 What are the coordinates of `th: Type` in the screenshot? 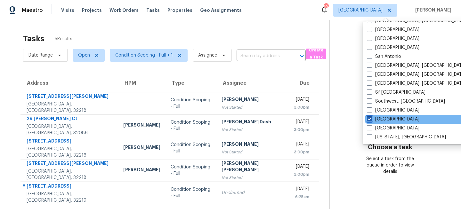 It's located at (191, 83).